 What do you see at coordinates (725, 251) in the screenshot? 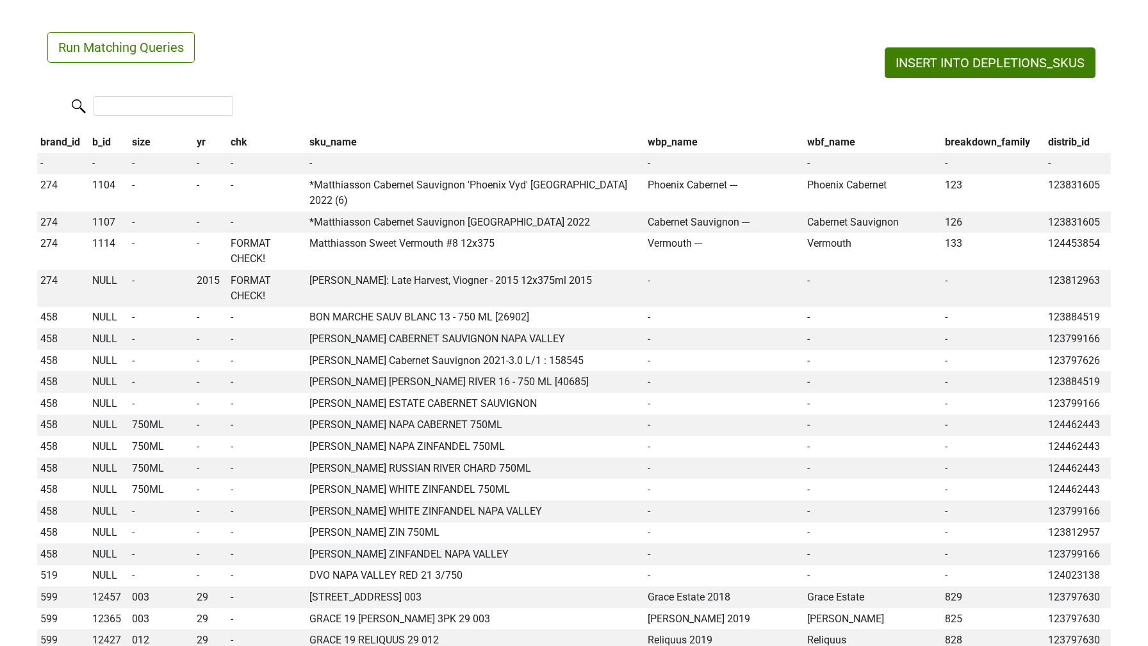
I see `td: Vermouth ---` at bounding box center [725, 251].